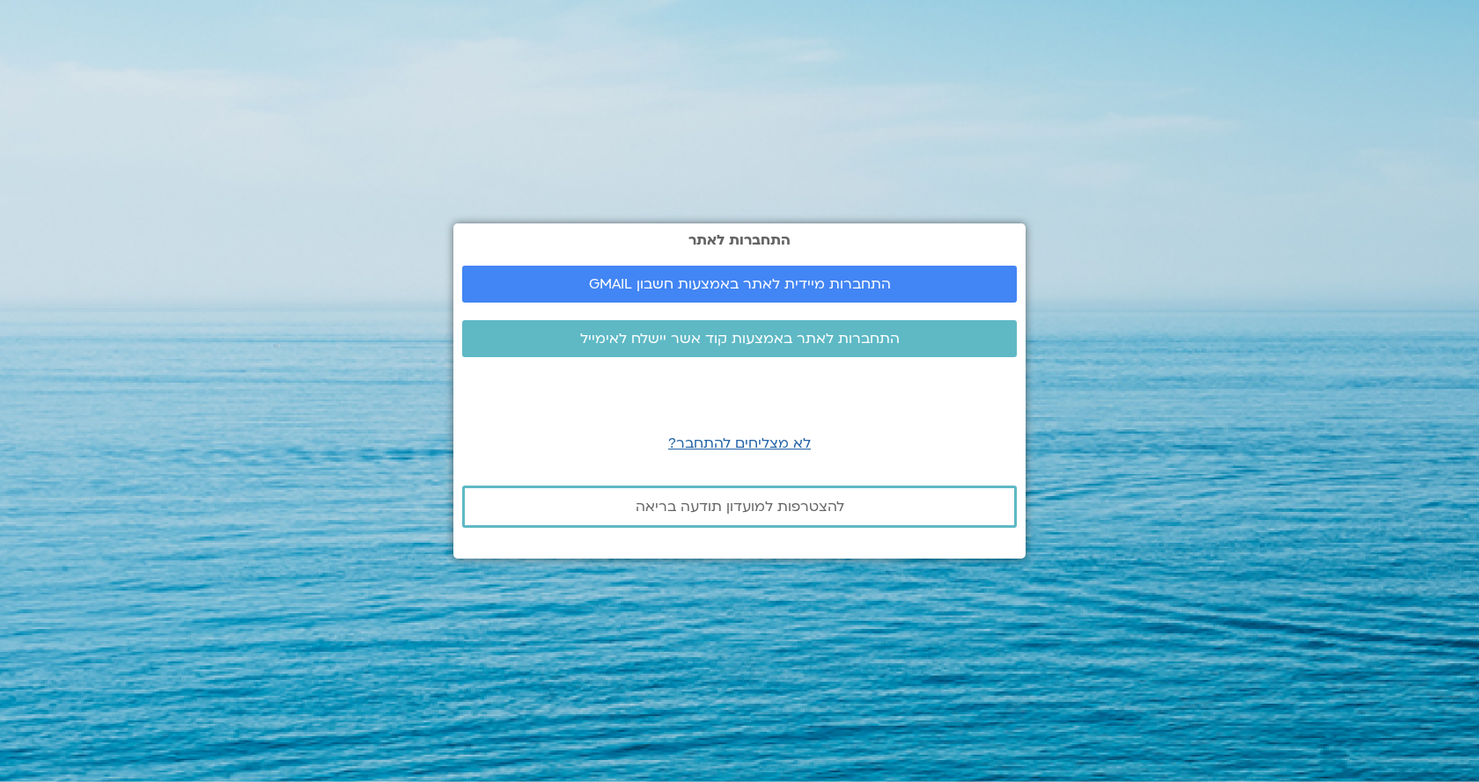  What do you see at coordinates (739, 240) in the screenshot?
I see `h2: התחברות לאתר` at bounding box center [739, 240].